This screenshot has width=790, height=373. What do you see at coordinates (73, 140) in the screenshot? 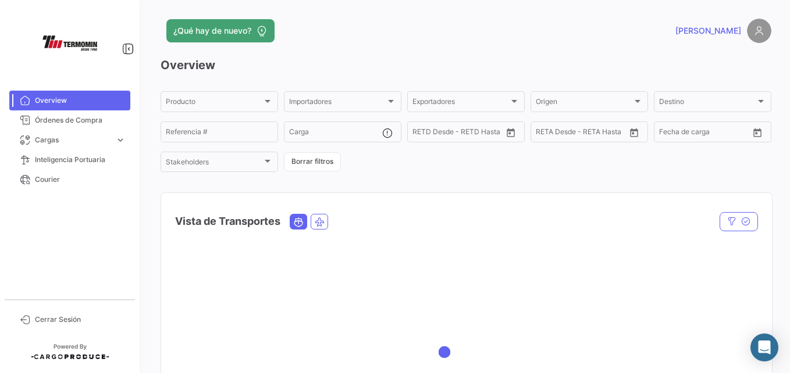
I see `span: Cargas` at bounding box center [73, 140].